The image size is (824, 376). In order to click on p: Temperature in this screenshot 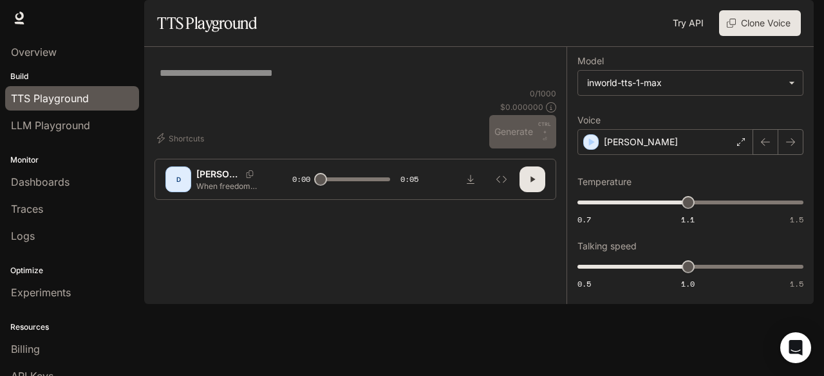, I will do `click(604, 182)`.